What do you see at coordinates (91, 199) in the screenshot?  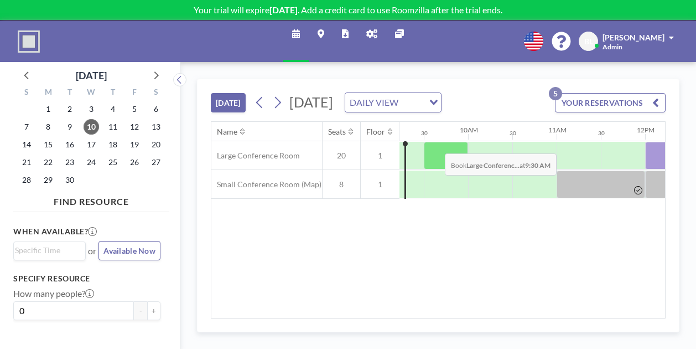 I see `h4: FIND RESOURCE` at bounding box center [91, 199].